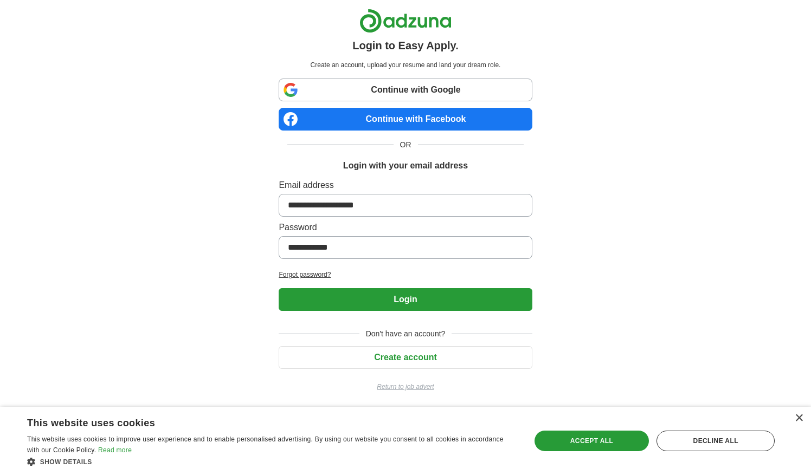  What do you see at coordinates (265, 445) in the screenshot?
I see `span: This website uses cookies to improve user experience and to enable personalised advertising. By u...` at bounding box center [265, 445].